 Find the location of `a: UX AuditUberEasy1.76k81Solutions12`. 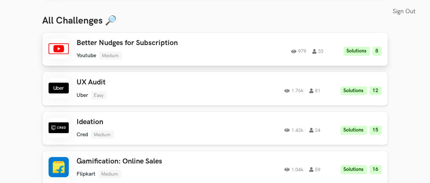

a: UX AuditUberEasy1.76k81Solutions12 is located at coordinates (215, 89).